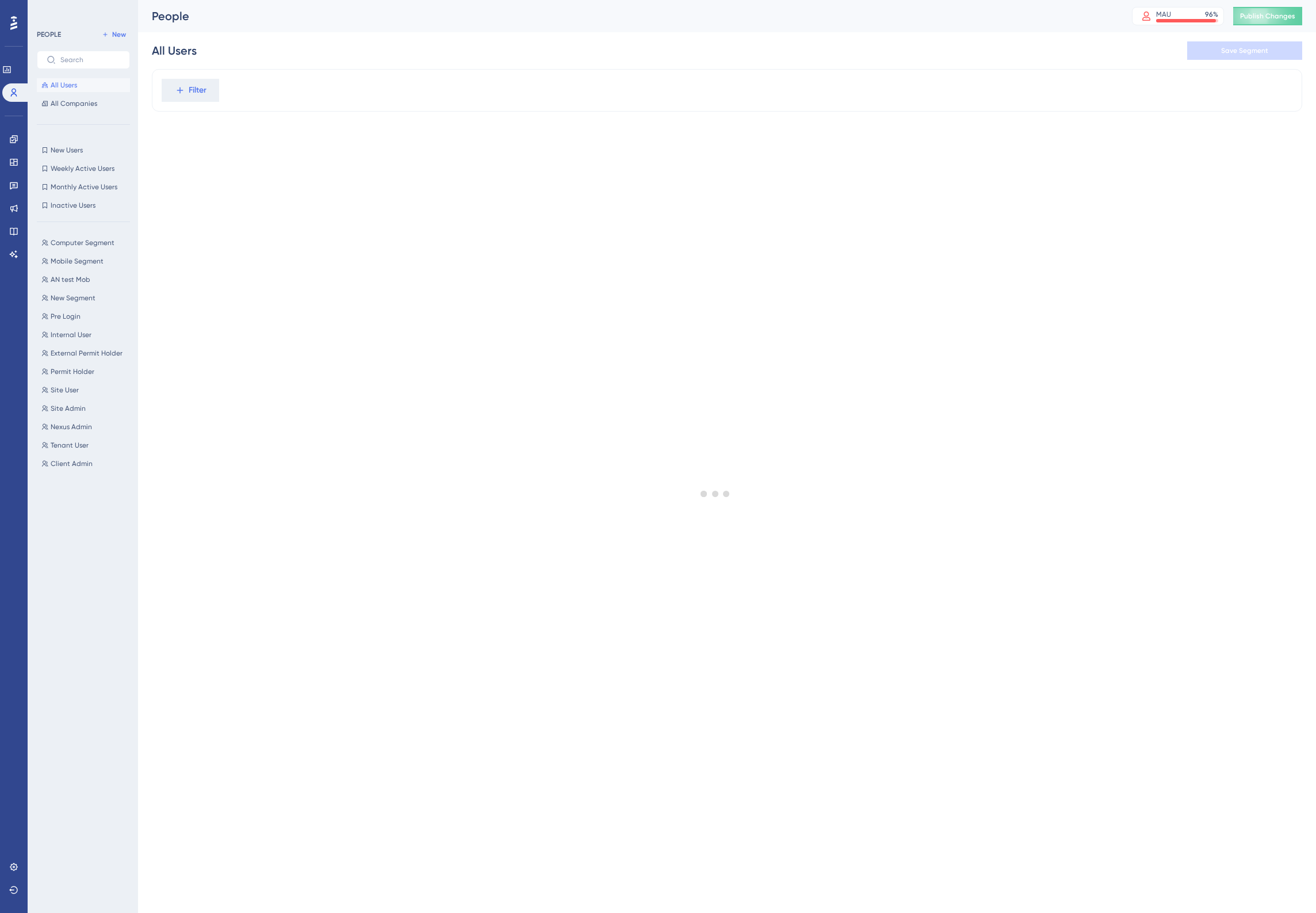 This screenshot has height=913, width=1316. Describe the element at coordinates (71, 464) in the screenshot. I see `span: Client Admin` at that location.